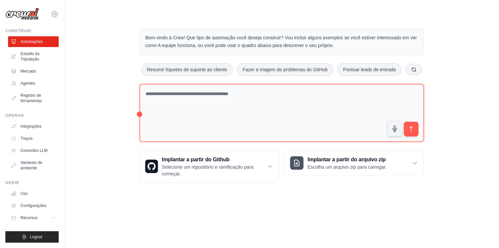 This screenshot has width=499, height=248. I want to click on h3: Implantar a partir do Github, so click(215, 159).